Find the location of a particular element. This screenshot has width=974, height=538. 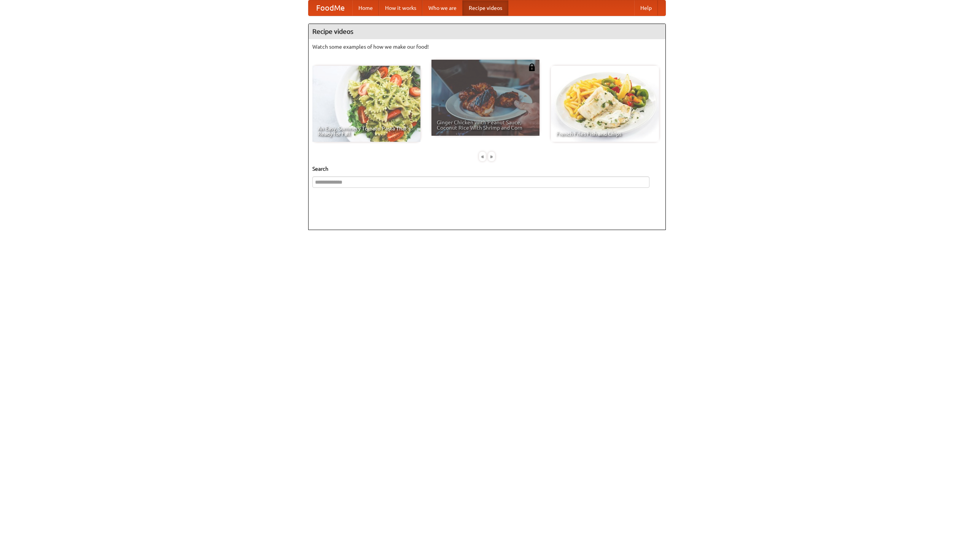

h4: Recipe videos is located at coordinates (487, 32).